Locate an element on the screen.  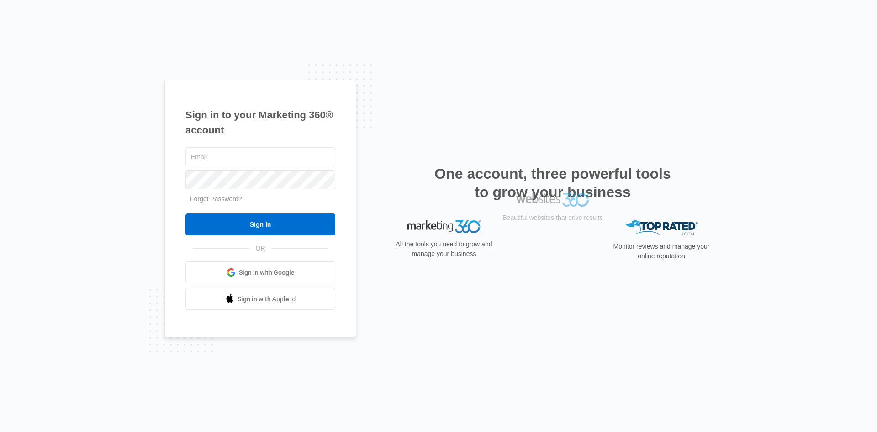
span: Sign in with Google is located at coordinates (267, 272).